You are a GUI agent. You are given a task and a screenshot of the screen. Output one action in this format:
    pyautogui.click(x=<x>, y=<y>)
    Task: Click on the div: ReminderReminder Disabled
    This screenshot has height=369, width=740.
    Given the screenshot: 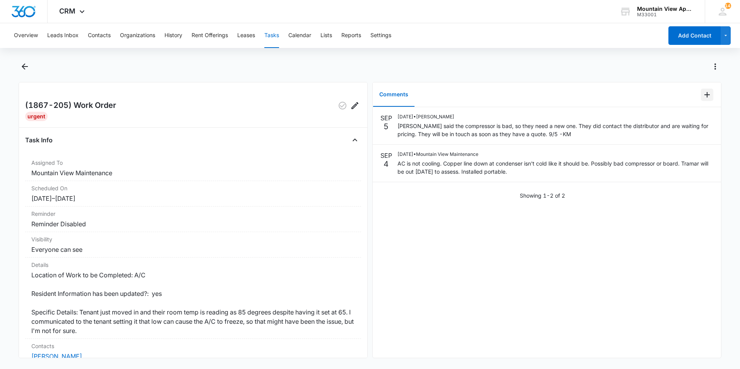 What is the action you would take?
    pyautogui.click(x=193, y=219)
    